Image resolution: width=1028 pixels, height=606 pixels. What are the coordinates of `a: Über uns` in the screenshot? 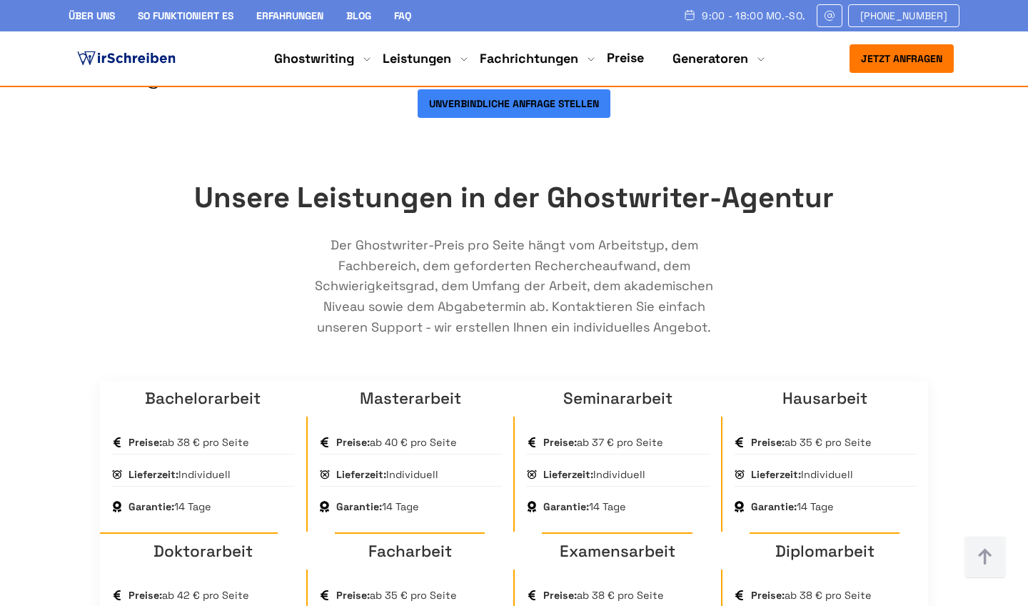 It's located at (91, 16).